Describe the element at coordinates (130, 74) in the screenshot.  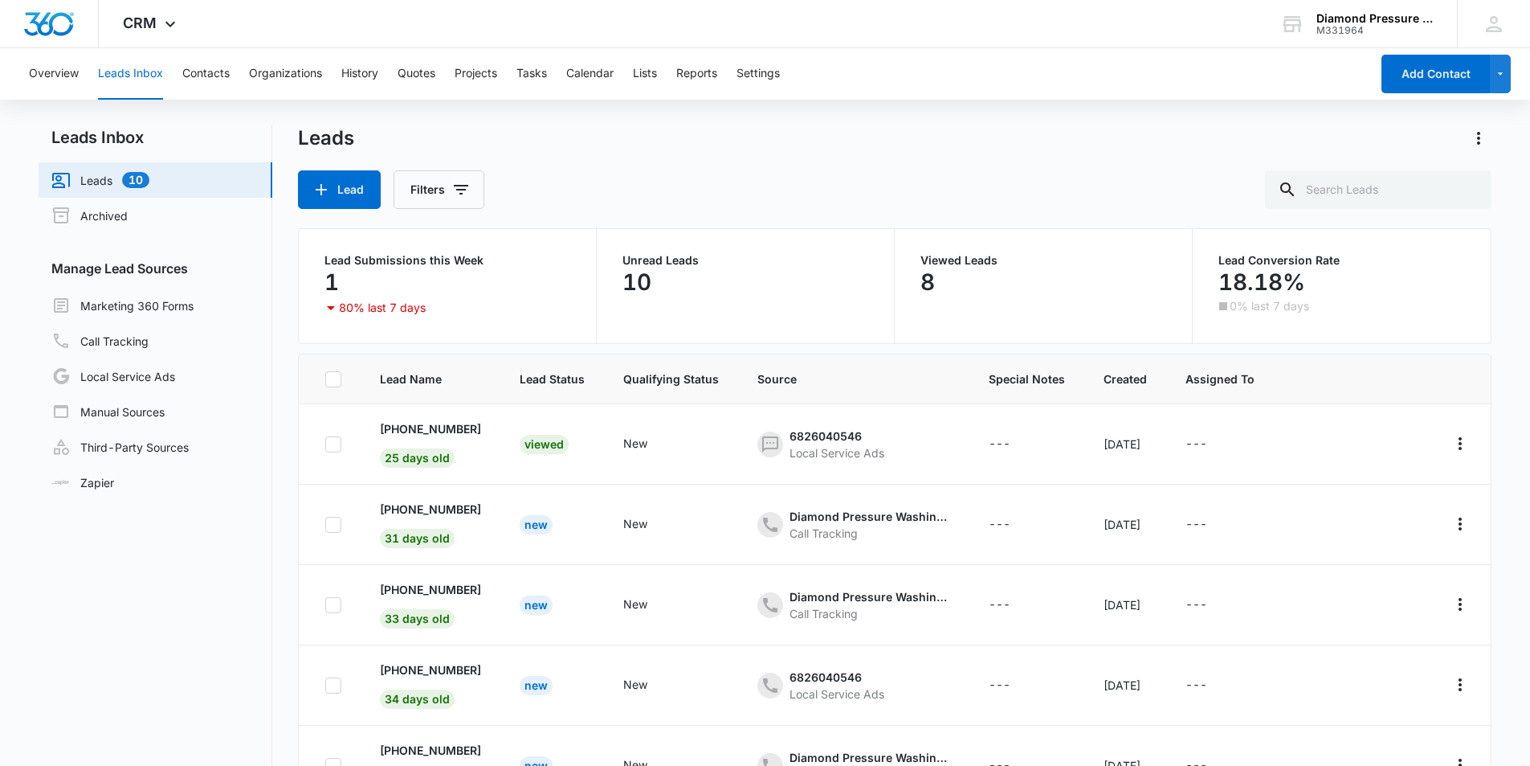
I see `button: Leads Inbox` at that location.